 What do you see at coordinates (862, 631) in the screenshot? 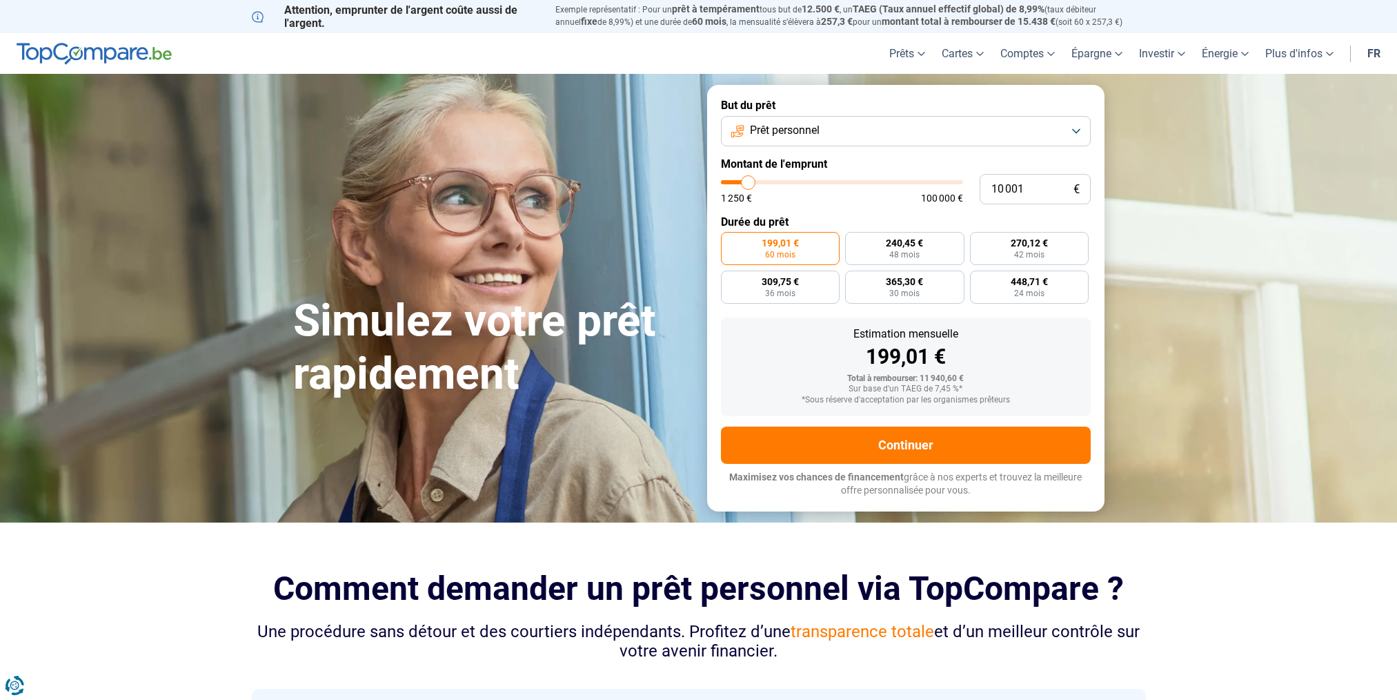
I see `span: transparence totale` at bounding box center [862, 631].